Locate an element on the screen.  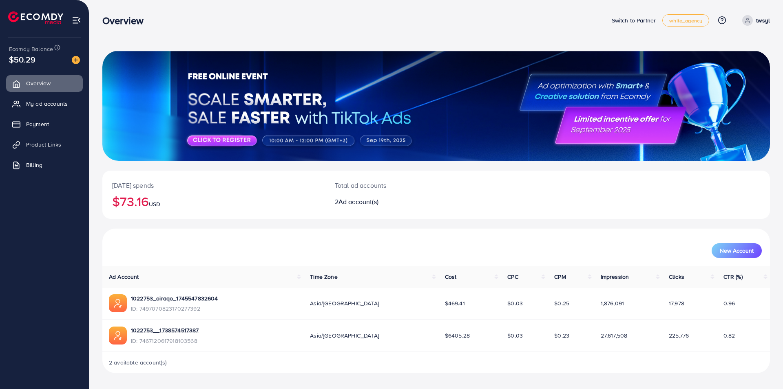
span: Ecomdy Balance is located at coordinates (31, 49).